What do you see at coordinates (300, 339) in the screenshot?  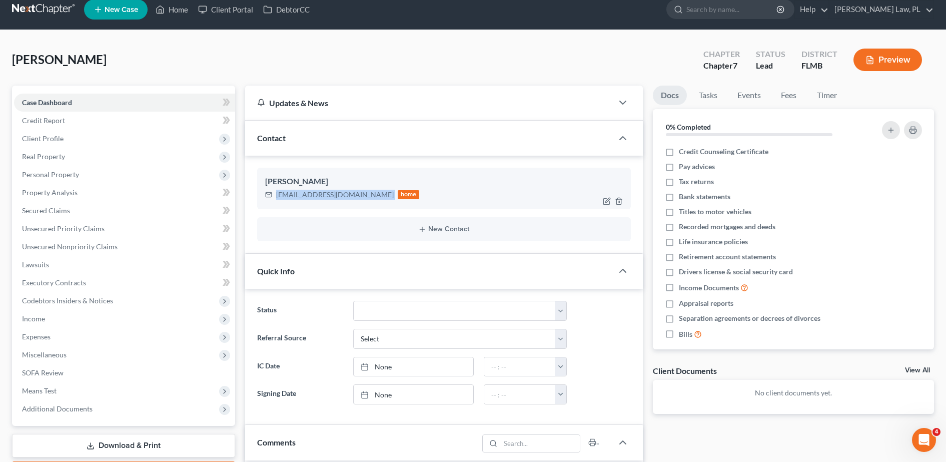 I see `label: Referral Source` at bounding box center [300, 339].